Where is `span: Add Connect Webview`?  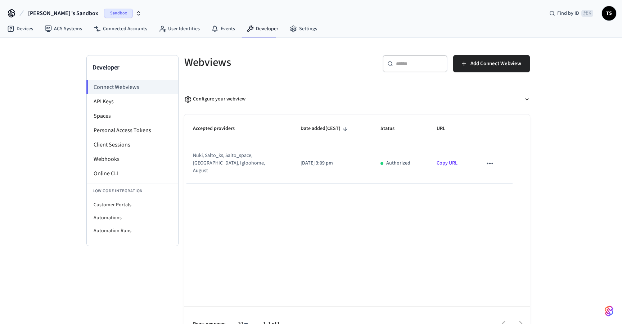
span: Add Connect Webview is located at coordinates (496, 64).